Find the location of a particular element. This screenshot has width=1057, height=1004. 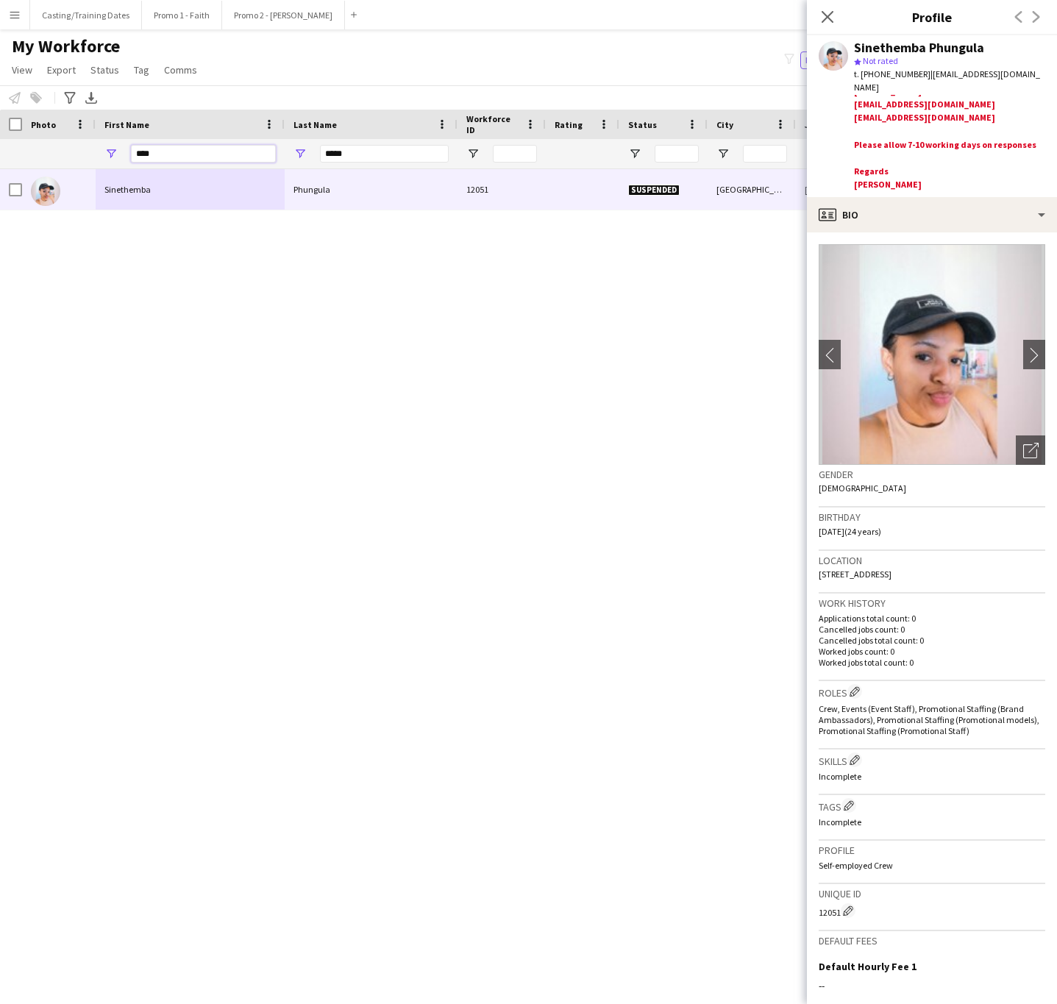

a: Tag is located at coordinates (141, 70).